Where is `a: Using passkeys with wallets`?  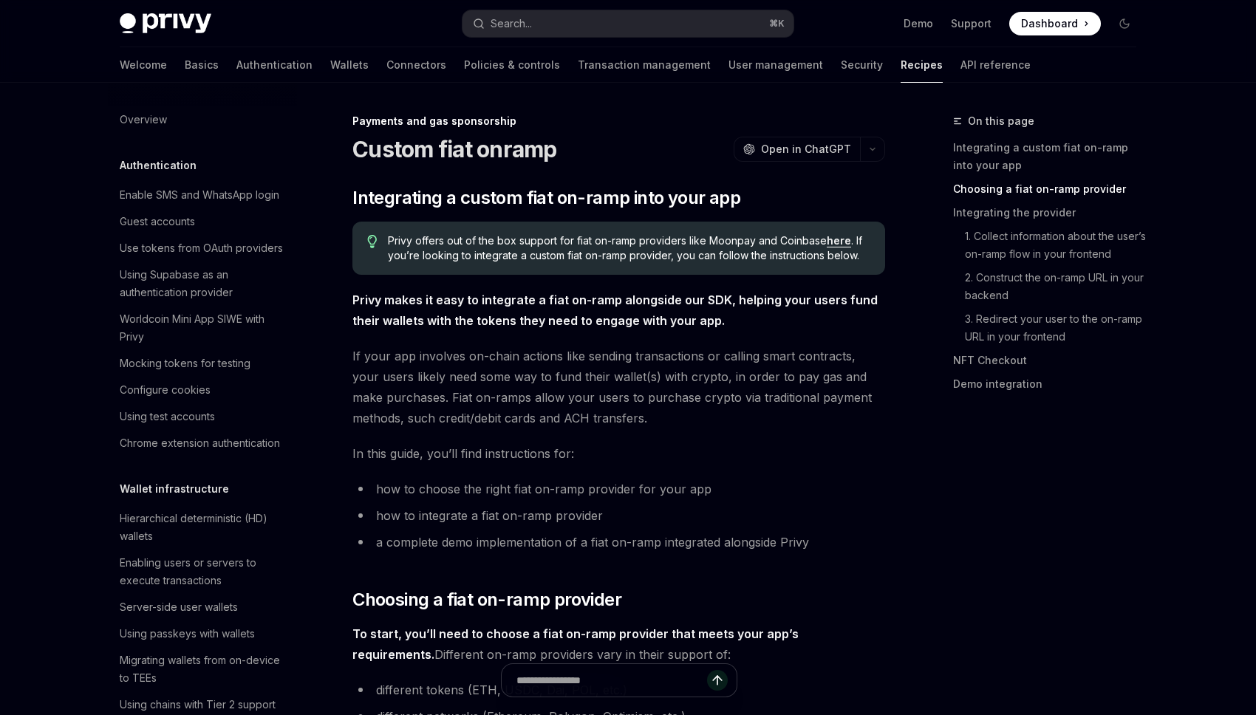
a: Using passkeys with wallets is located at coordinates (202, 634).